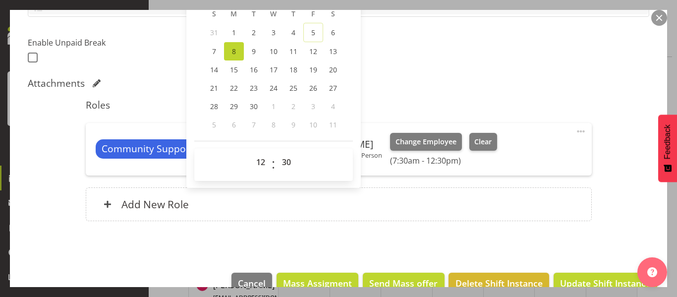  I want to click on span: 12, so click(313, 51).